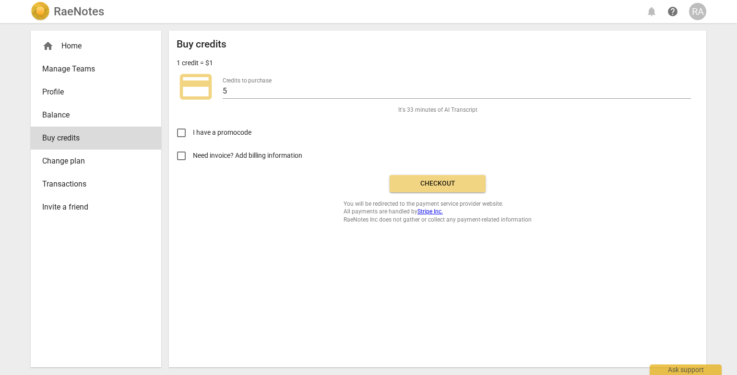  Describe the element at coordinates (92, 115) in the screenshot. I see `span: Balance` at that location.